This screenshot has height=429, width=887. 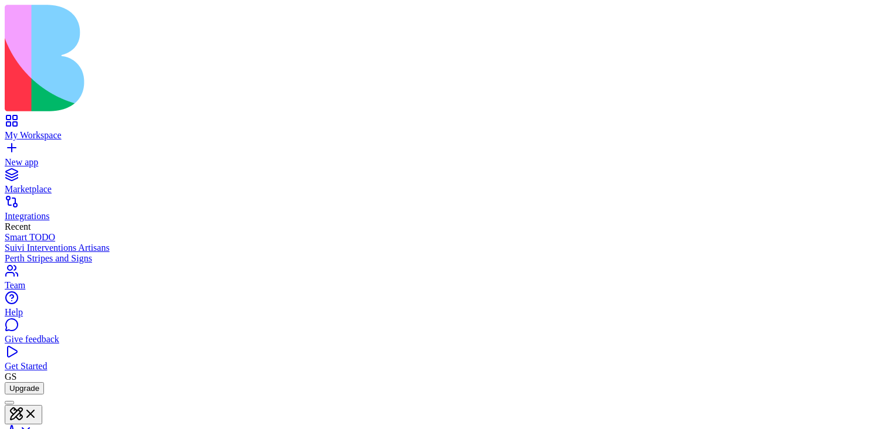 What do you see at coordinates (444, 216) in the screenshot?
I see `div: Integrations` at bounding box center [444, 216].